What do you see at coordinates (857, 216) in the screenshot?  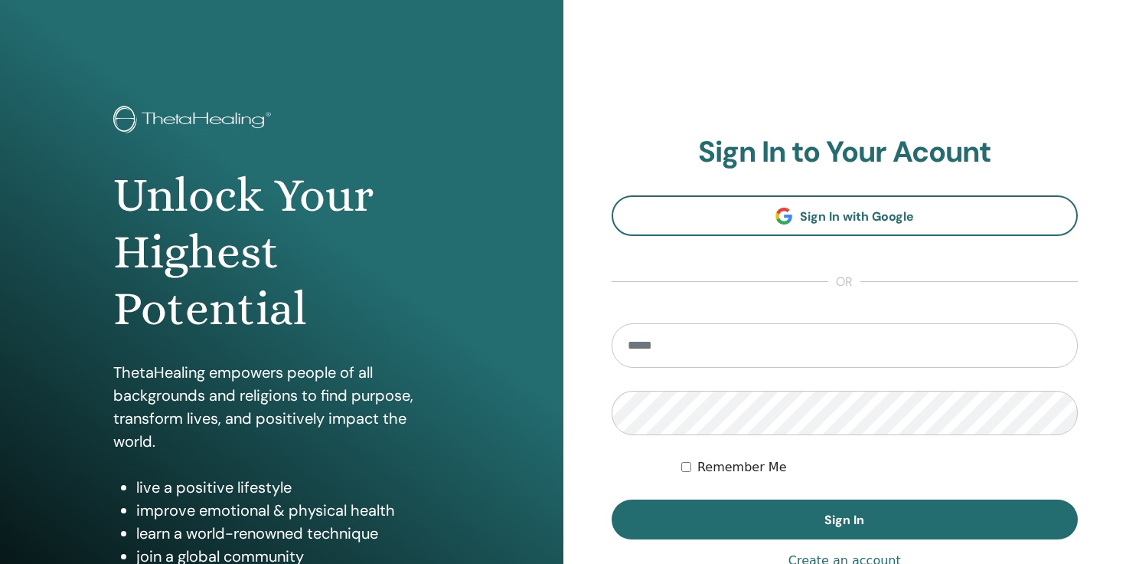 I see `span: Sign In with Google` at bounding box center [857, 216].